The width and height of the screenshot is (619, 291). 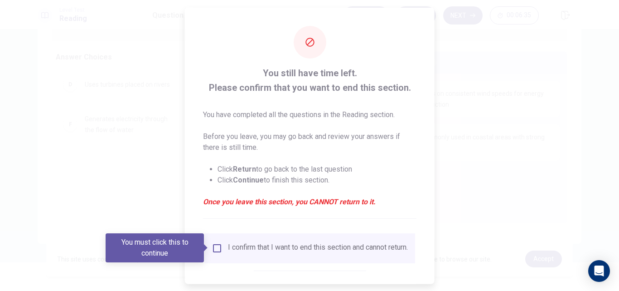 I want to click on p: Before you leave, you may go back and review your answers if there is still time., so click(x=310, y=141).